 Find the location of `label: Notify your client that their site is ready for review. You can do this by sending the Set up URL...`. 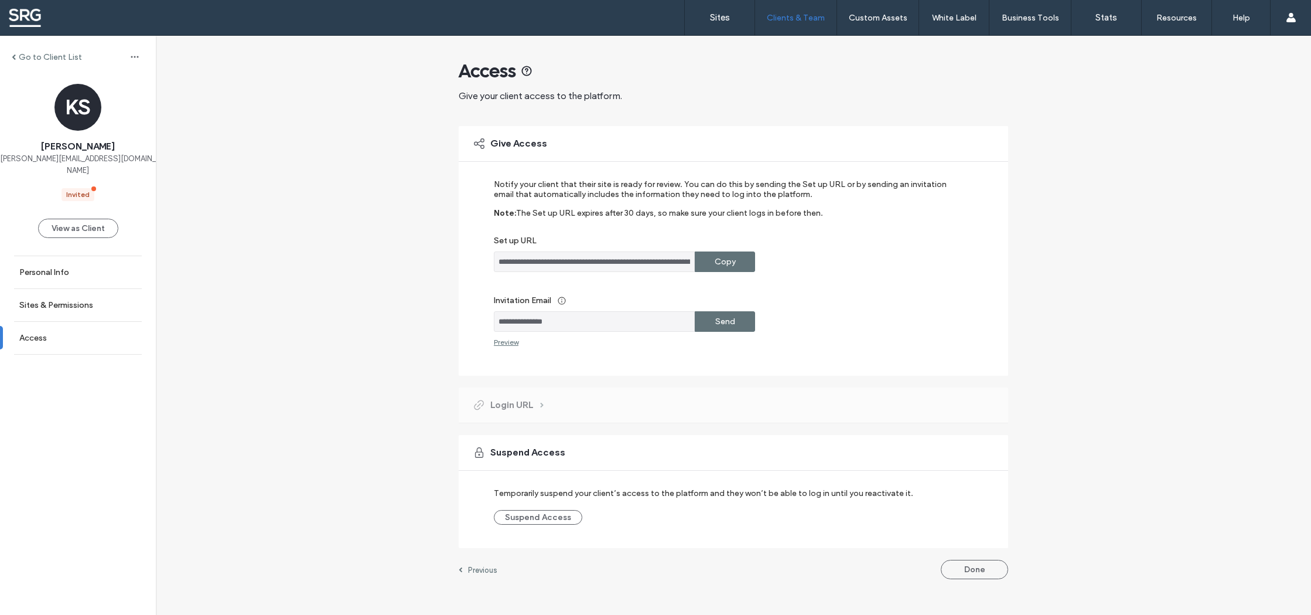

label: Notify your client that their site is ready for review. You can do this by sending the Set up URL... is located at coordinates (725, 193).